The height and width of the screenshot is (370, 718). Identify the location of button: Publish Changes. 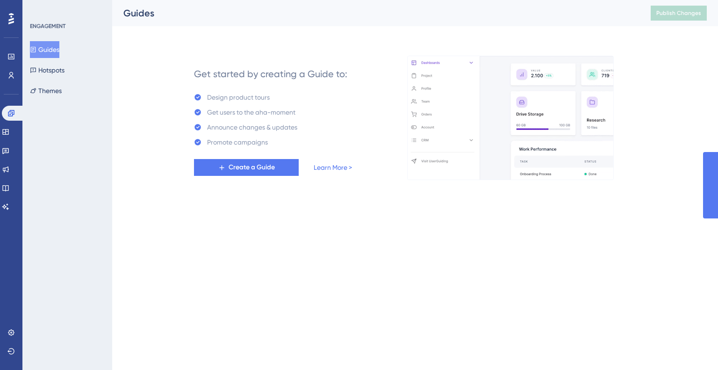
(679, 13).